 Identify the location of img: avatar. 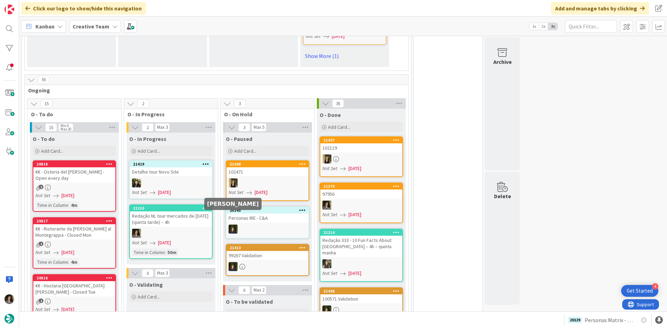
(9, 319).